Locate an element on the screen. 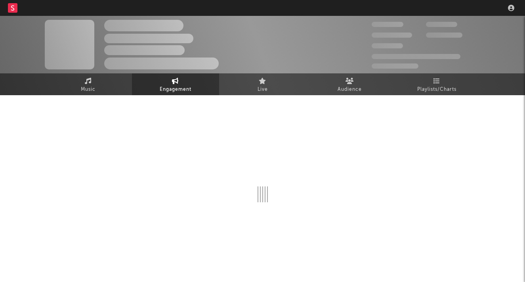 The image size is (525, 282). a: Live is located at coordinates (263, 84).